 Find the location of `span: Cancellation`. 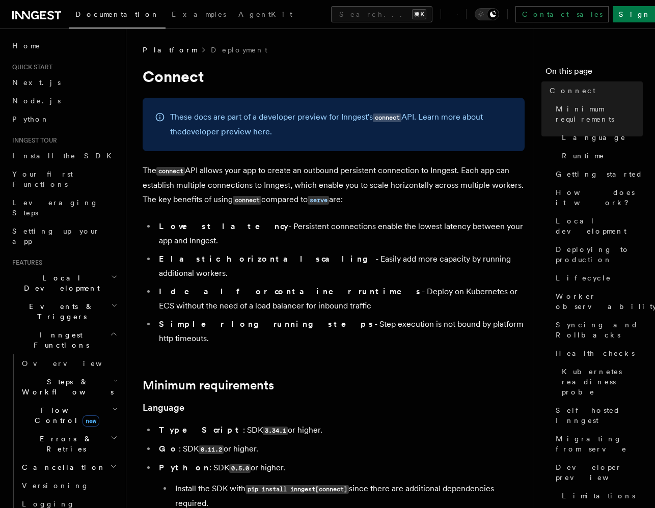

span: Cancellation is located at coordinates (62, 467).